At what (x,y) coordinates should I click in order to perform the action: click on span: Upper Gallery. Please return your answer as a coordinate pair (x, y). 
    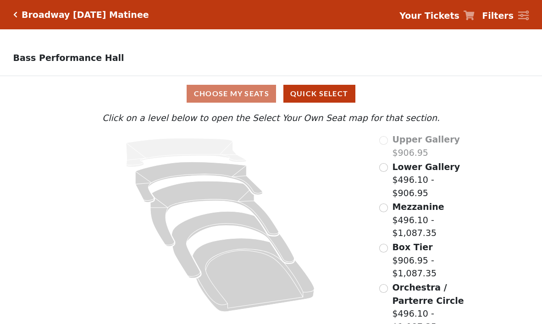
    Looking at the image, I should click on (426, 139).